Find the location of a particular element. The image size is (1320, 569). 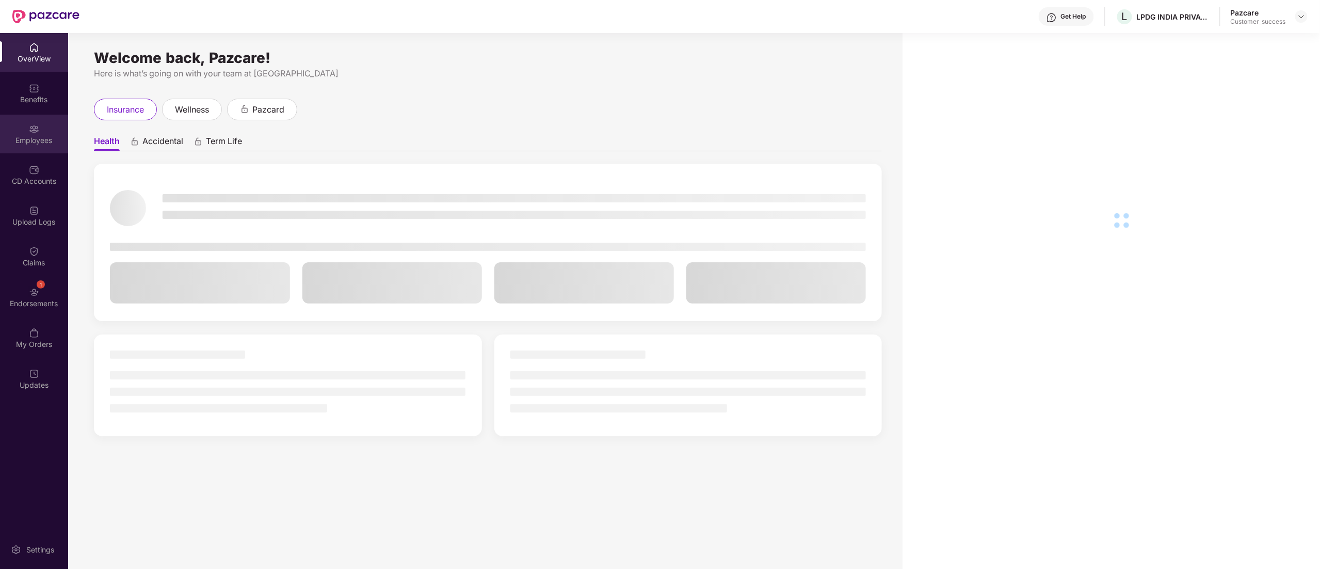

div: Welcome back, Pazcare! is located at coordinates (488, 58).